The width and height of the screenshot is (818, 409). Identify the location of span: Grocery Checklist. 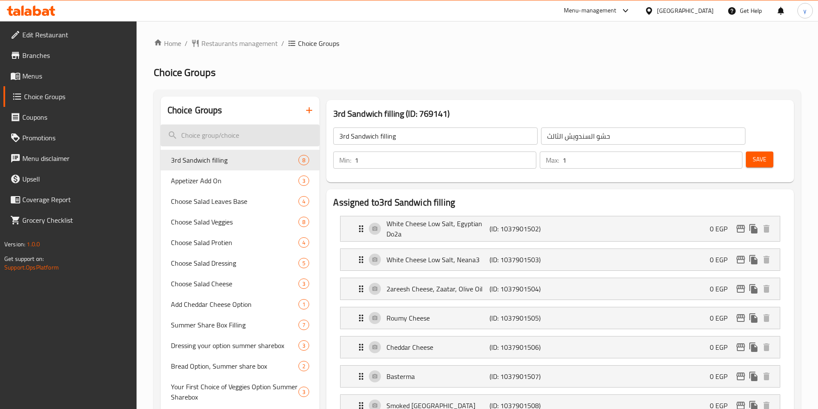
(76, 220).